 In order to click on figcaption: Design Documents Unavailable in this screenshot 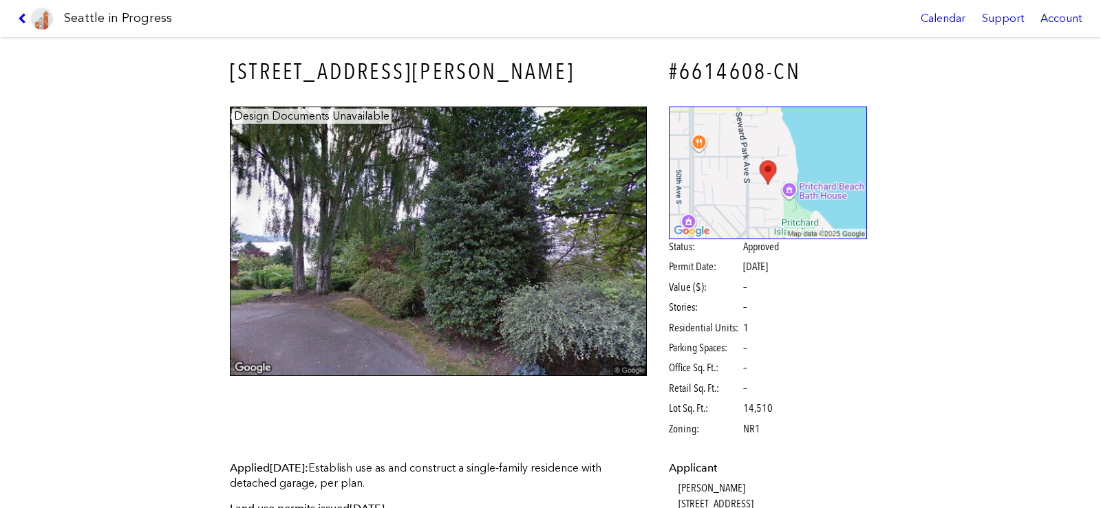, I will do `click(312, 116)`.